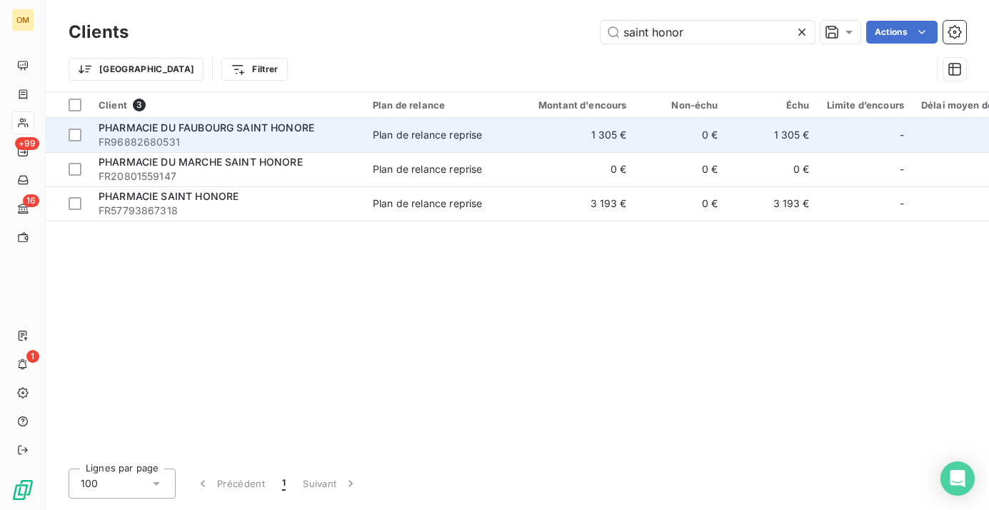 The height and width of the screenshot is (510, 989). Describe the element at coordinates (254, 69) in the screenshot. I see `button: Filtrer` at that location.